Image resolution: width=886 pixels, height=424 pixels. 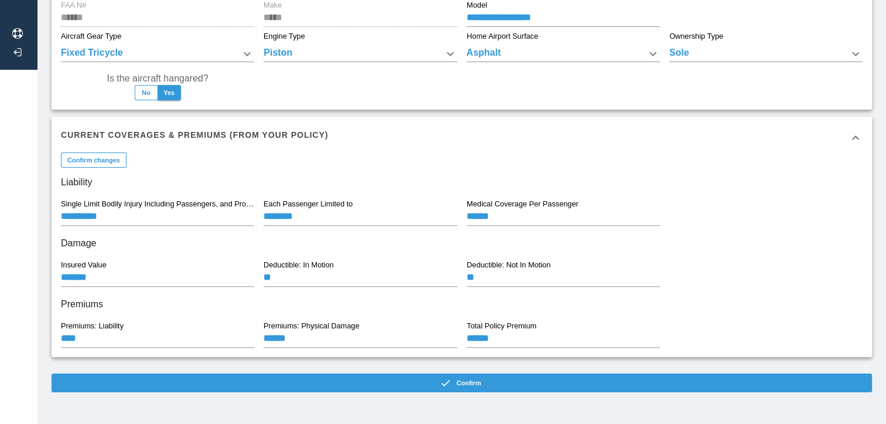 I want to click on div: Fixed Tricycle, so click(x=158, y=54).